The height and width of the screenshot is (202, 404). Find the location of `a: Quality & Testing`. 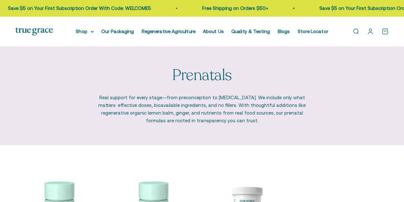

a: Quality & Testing is located at coordinates (251, 31).